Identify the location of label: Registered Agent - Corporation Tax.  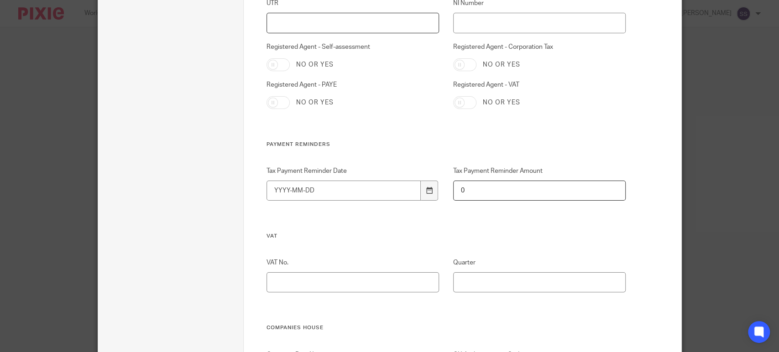
(539, 47).